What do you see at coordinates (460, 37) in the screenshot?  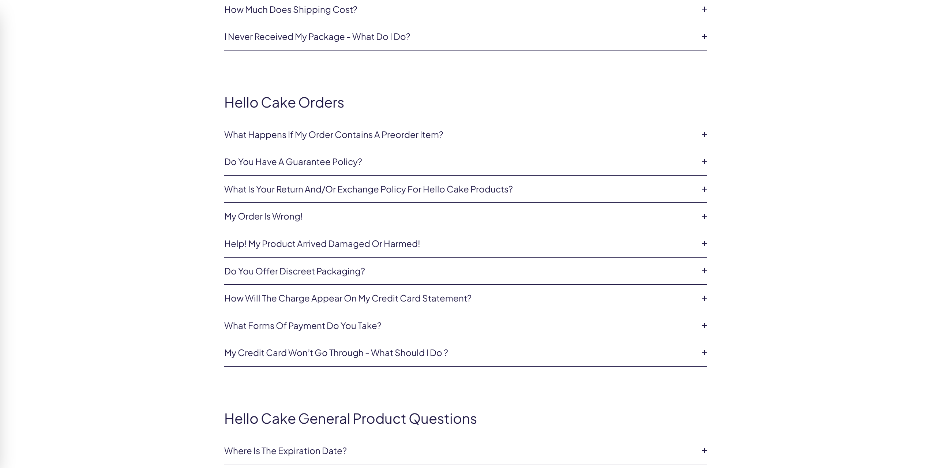 I see `a: I never received my package - what do I do?` at bounding box center [460, 37].